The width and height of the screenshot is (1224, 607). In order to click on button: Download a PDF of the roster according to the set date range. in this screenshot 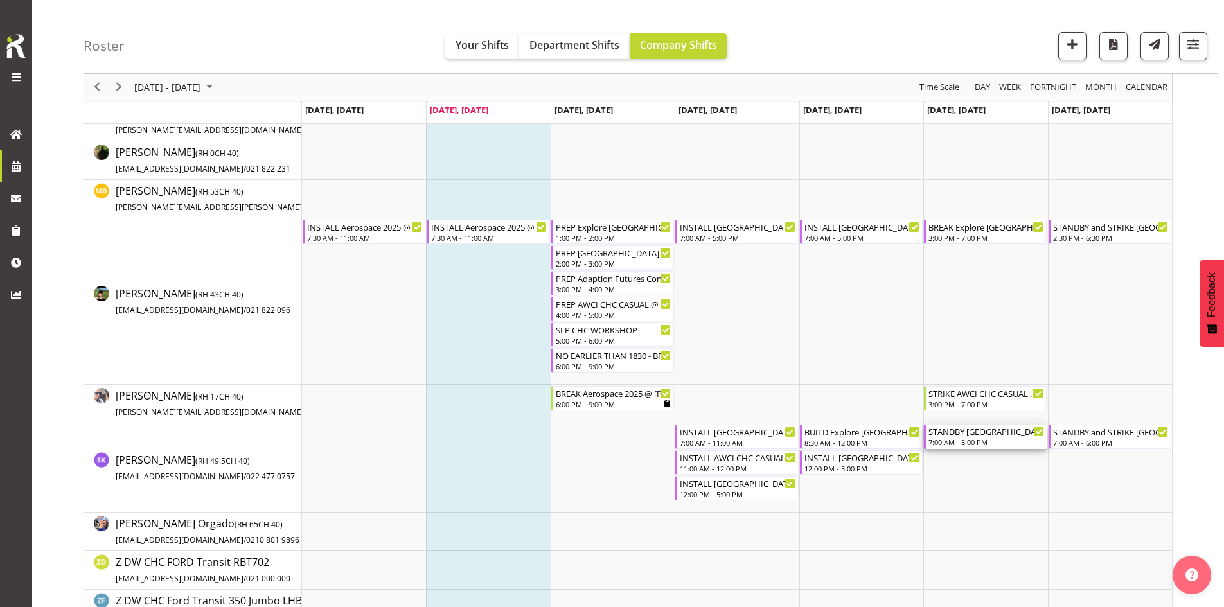, I will do `click(1114, 46)`.